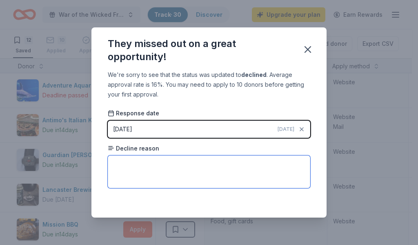  Describe the element at coordinates (134, 148) in the screenshot. I see `span: Decline reason` at that location.